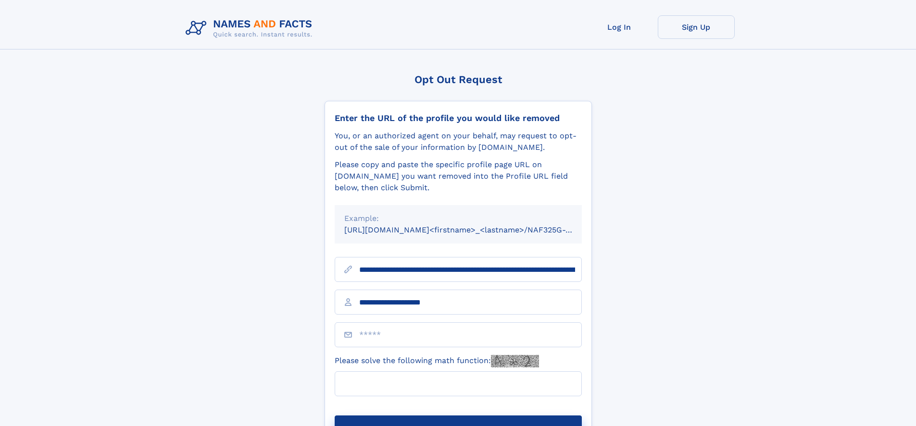 The width and height of the screenshot is (916, 426). What do you see at coordinates (458, 142) in the screenshot?
I see `div: You, or an authorized agent on your behalf, may request to opt-out of the sale of your informatio...` at bounding box center [458, 142].